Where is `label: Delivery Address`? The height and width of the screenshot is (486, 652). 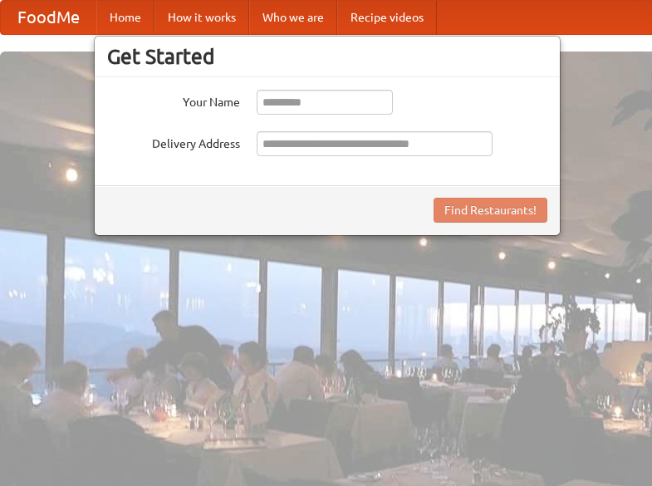
label: Delivery Address is located at coordinates (173, 141).